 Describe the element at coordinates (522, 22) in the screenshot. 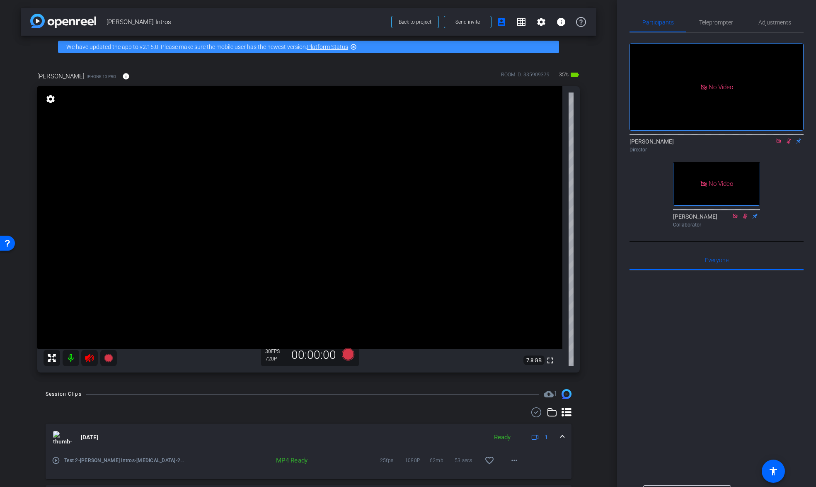

I see `mat-icon: grid_on` at that location.